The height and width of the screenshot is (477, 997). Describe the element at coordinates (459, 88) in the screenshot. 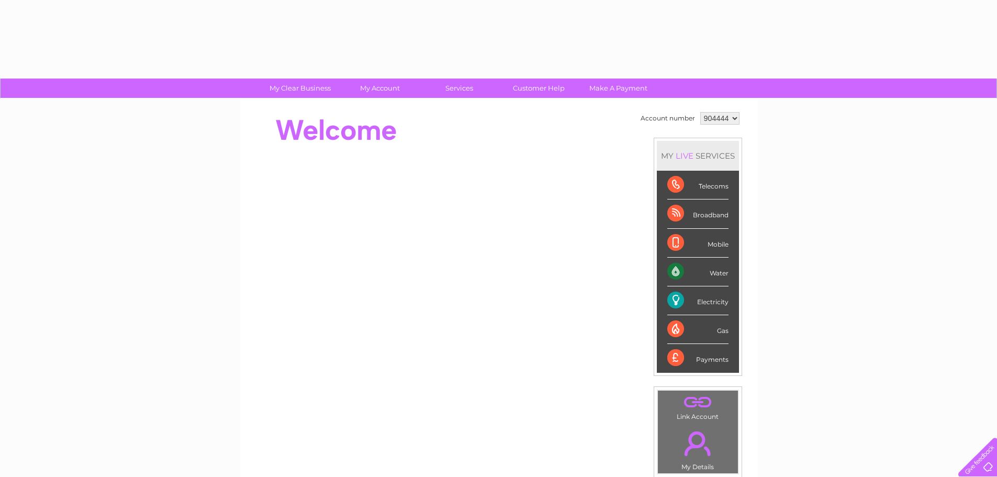

I see `a: Services` at that location.